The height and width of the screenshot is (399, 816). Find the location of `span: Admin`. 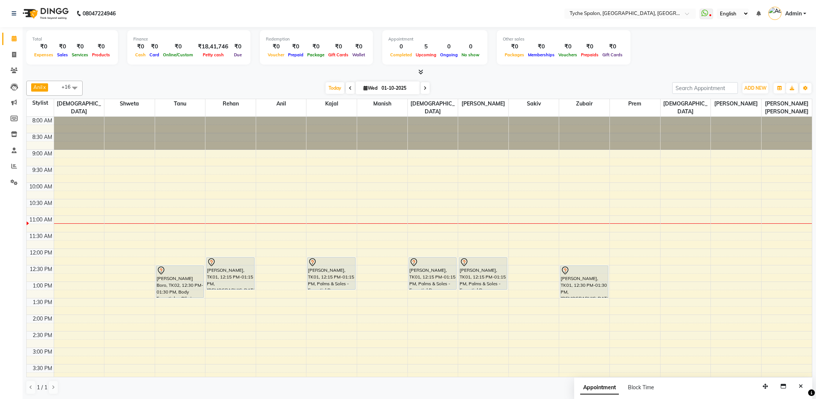

span: Admin is located at coordinates (794, 14).